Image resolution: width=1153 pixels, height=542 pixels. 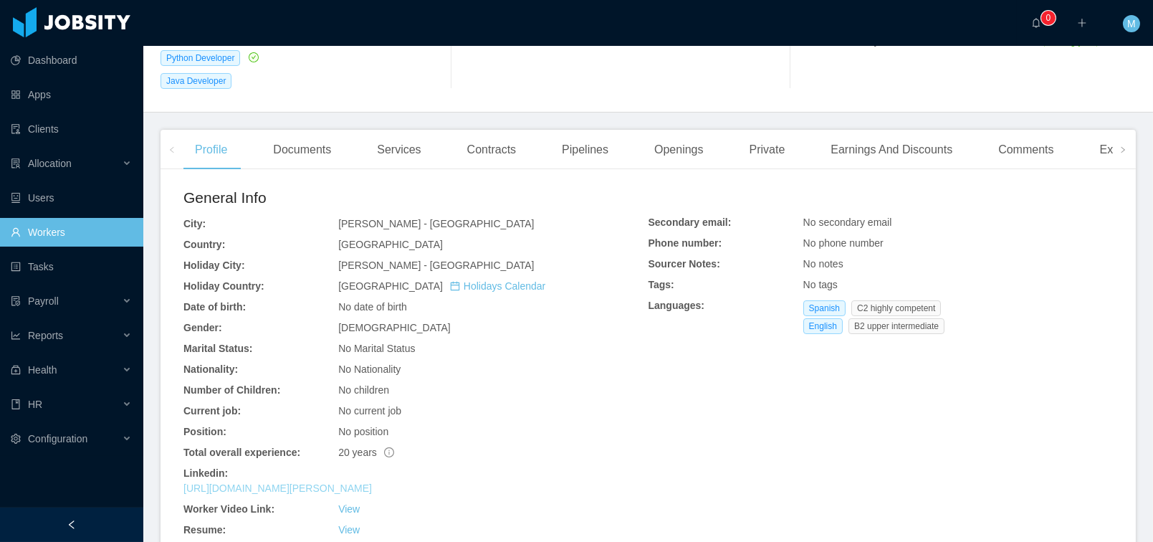 I want to click on b: Linkedin:, so click(x=206, y=473).